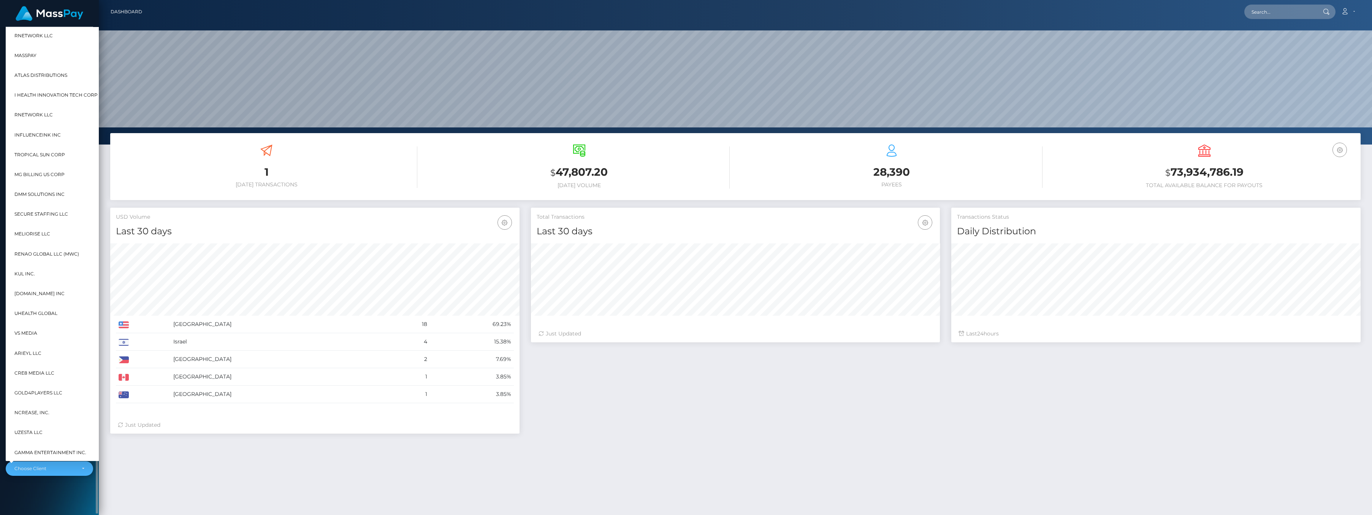 The height and width of the screenshot is (515, 1372). Describe the element at coordinates (36, 313) in the screenshot. I see `span: UHealth Global` at that location.